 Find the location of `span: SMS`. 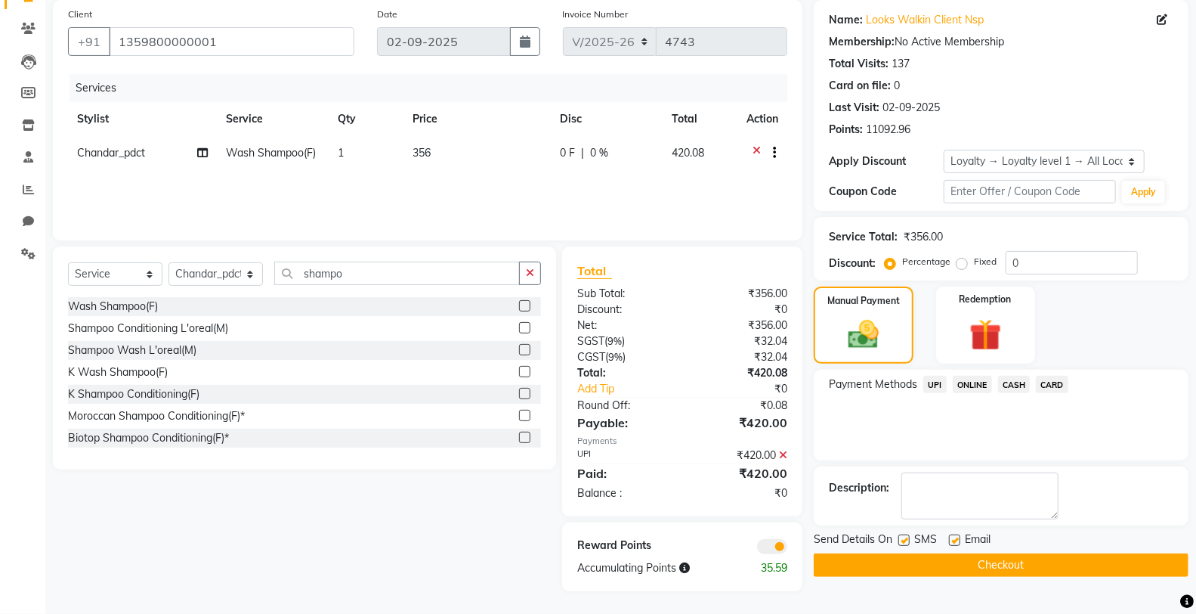

span: SMS is located at coordinates (926, 540).